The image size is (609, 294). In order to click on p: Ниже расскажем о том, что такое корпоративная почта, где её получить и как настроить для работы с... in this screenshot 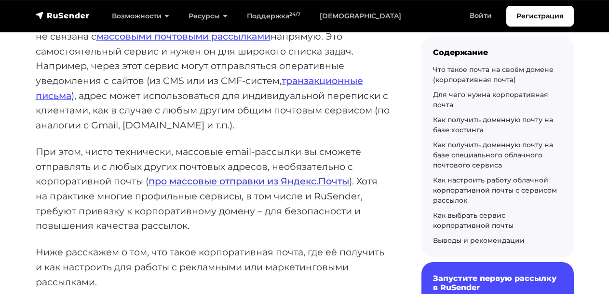, I will do `click(213, 267)`.